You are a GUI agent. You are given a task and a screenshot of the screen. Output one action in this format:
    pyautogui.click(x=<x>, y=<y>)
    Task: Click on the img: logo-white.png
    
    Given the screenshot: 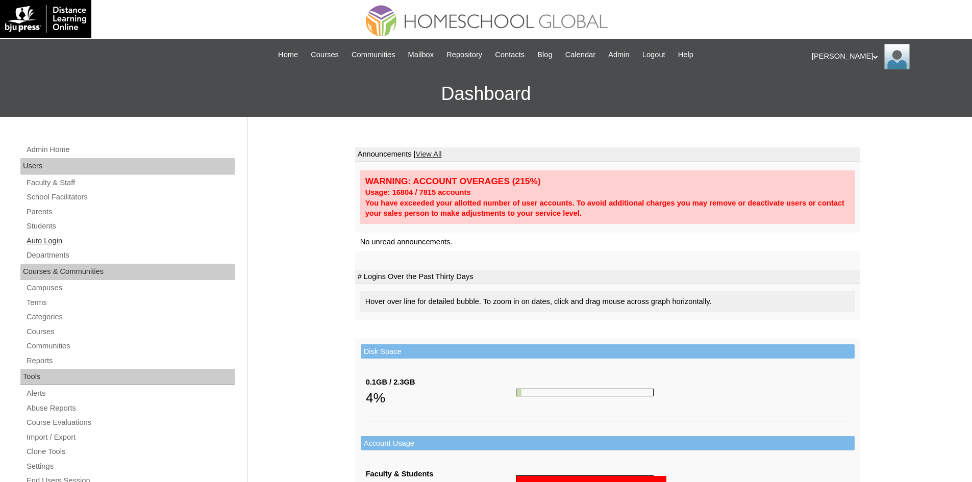 What is the action you would take?
    pyautogui.click(x=45, y=19)
    